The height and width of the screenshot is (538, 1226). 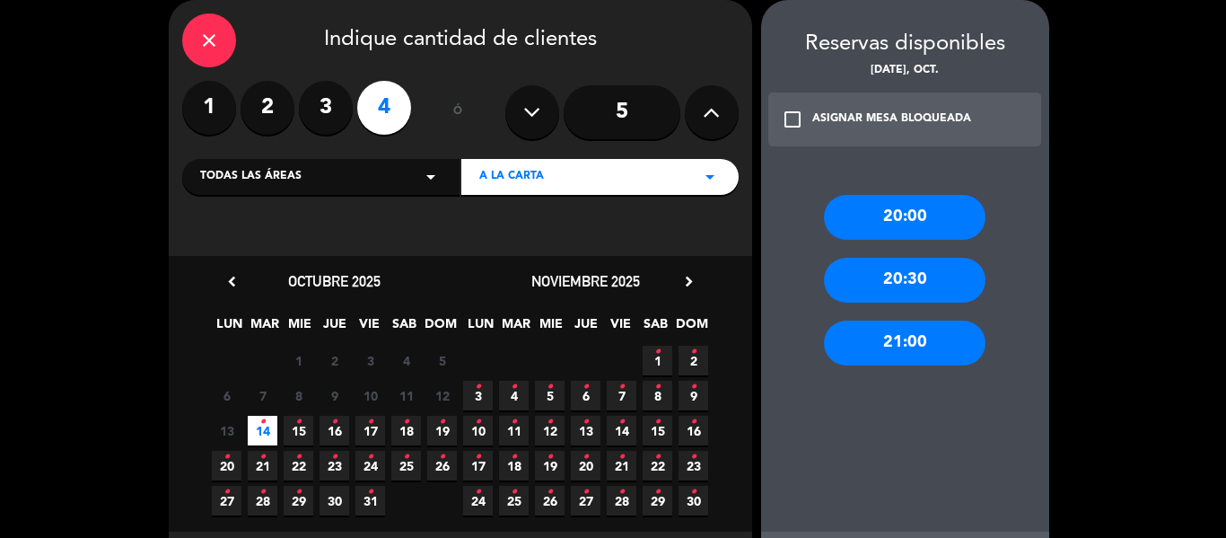 I want to click on span: 4, so click(x=406, y=360).